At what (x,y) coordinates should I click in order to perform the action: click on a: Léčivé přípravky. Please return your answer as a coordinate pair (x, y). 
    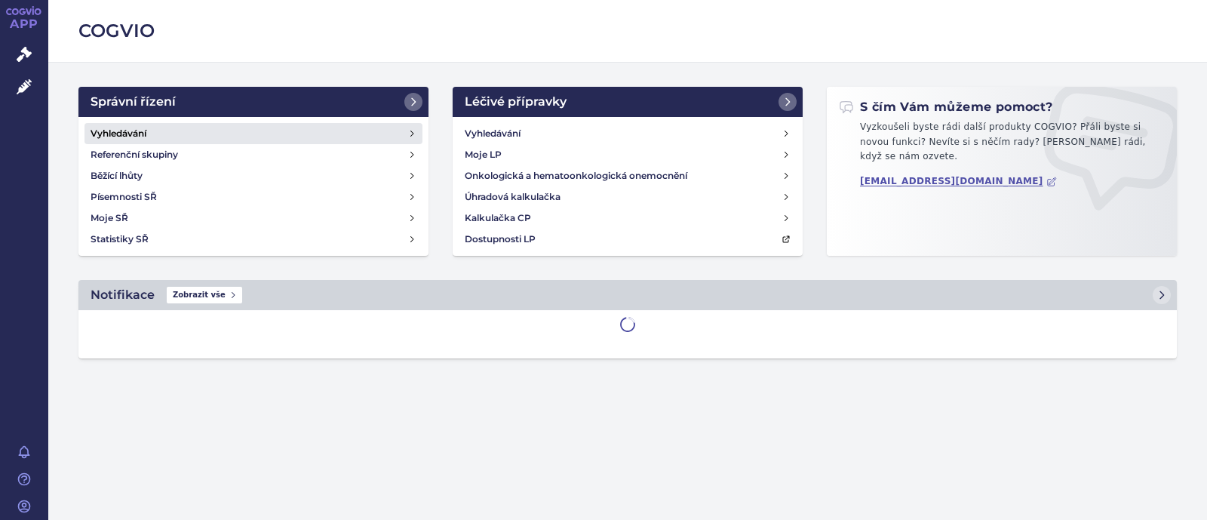
    Looking at the image, I should click on (628, 102).